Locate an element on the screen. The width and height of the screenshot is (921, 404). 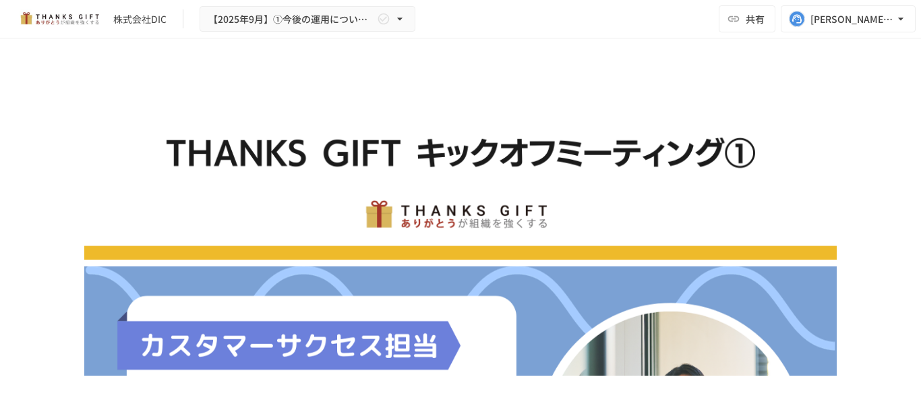
span: 共有 is located at coordinates (755, 19).